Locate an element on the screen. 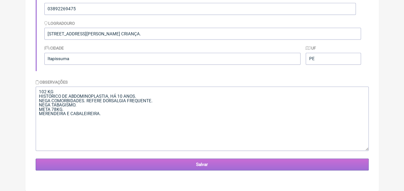  label: UF is located at coordinates (311, 48).